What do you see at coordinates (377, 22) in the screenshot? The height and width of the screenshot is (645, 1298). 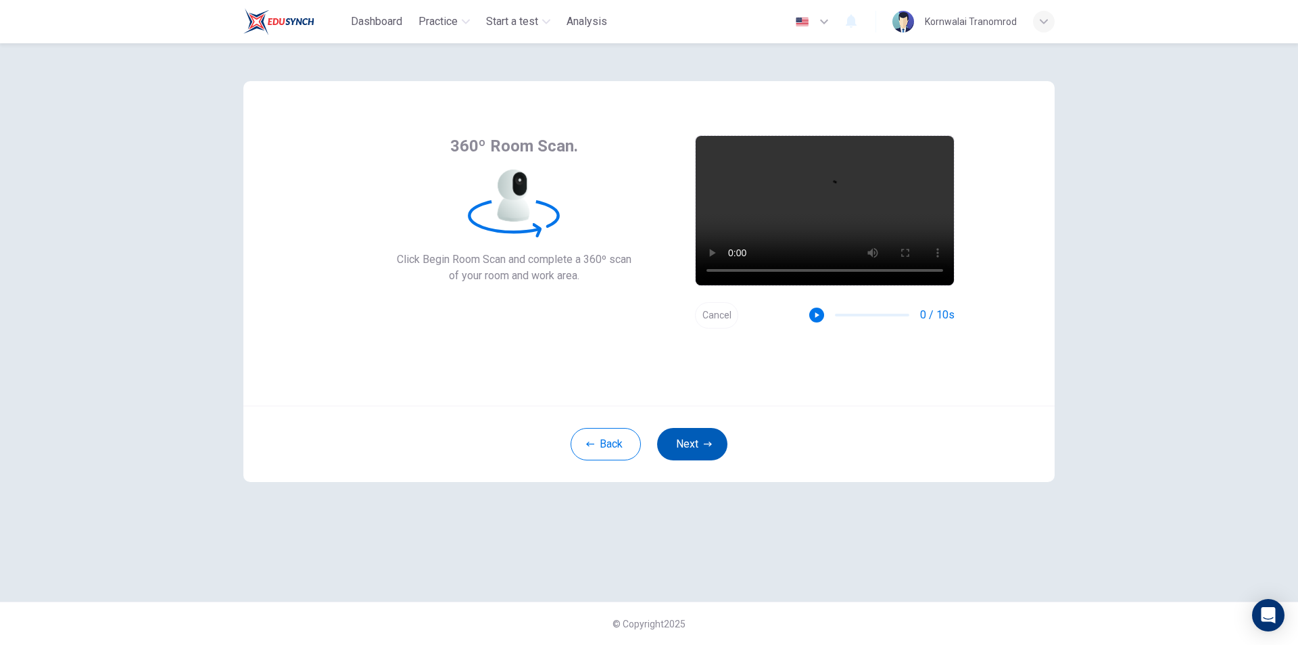 I see `a: Dashboard` at bounding box center [377, 22].